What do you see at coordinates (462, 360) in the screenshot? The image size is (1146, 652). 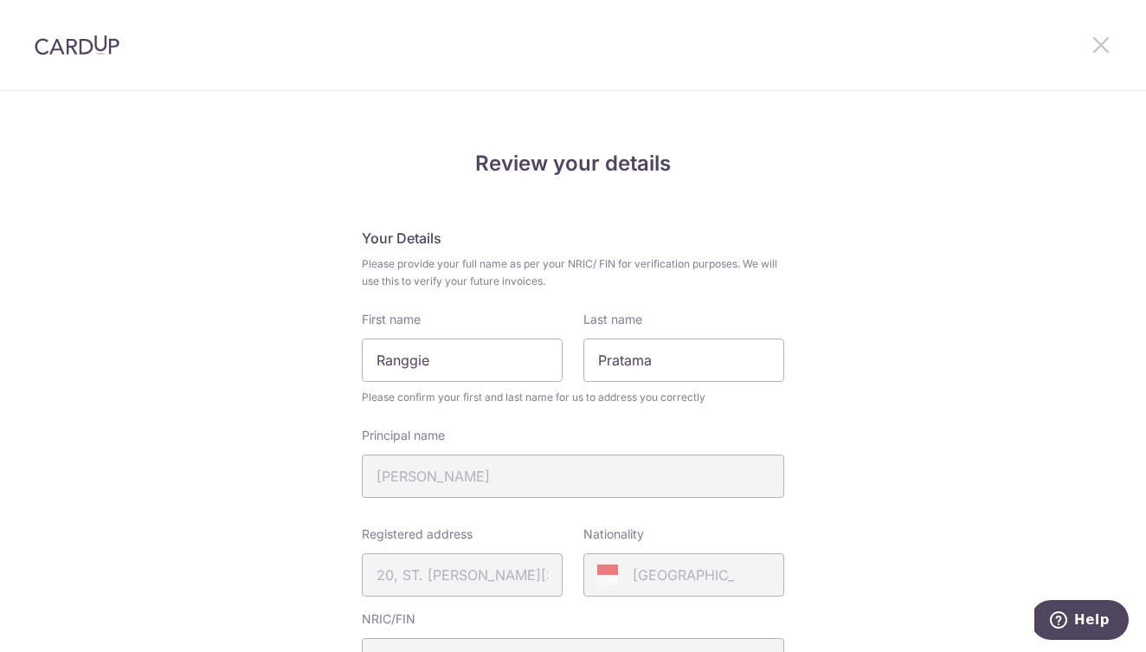 I see `input: First Name` at bounding box center [462, 360].